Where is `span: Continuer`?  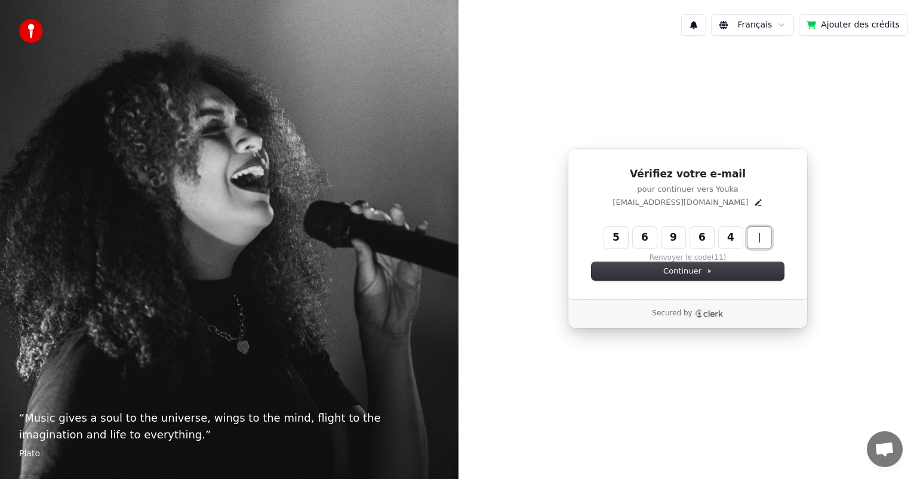
span: Continuer is located at coordinates (688, 271).